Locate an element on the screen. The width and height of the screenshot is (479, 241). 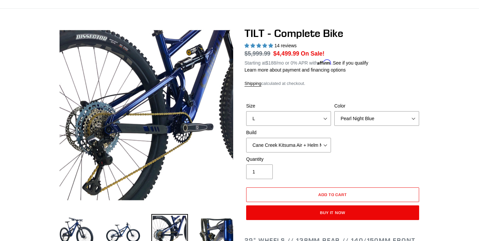
button: Add to cart is located at coordinates (332, 195).